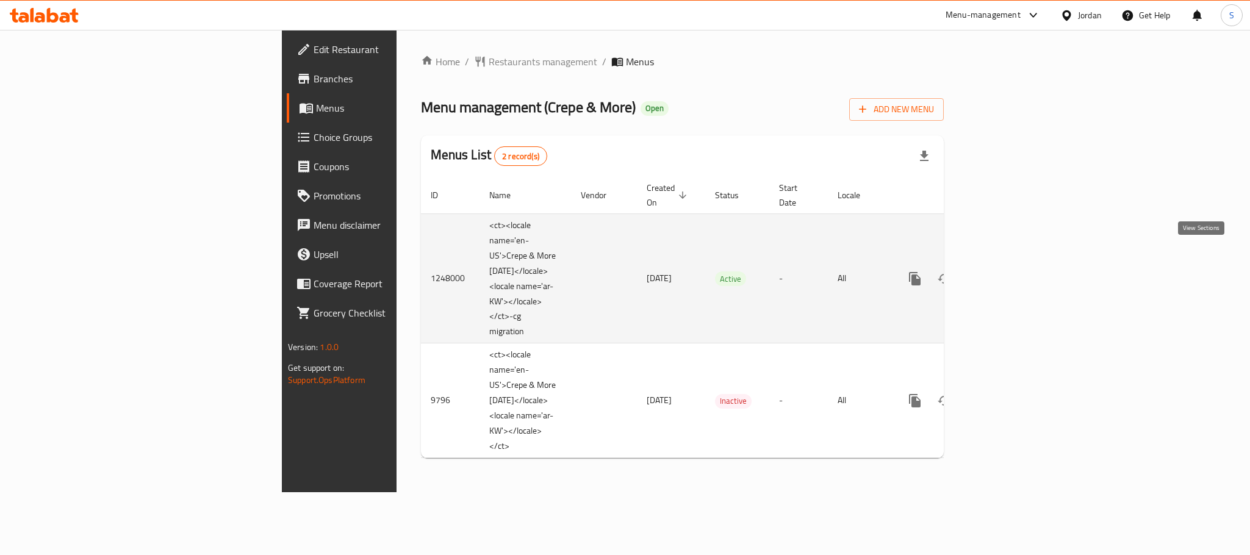  I want to click on span: Inactive, so click(733, 401).